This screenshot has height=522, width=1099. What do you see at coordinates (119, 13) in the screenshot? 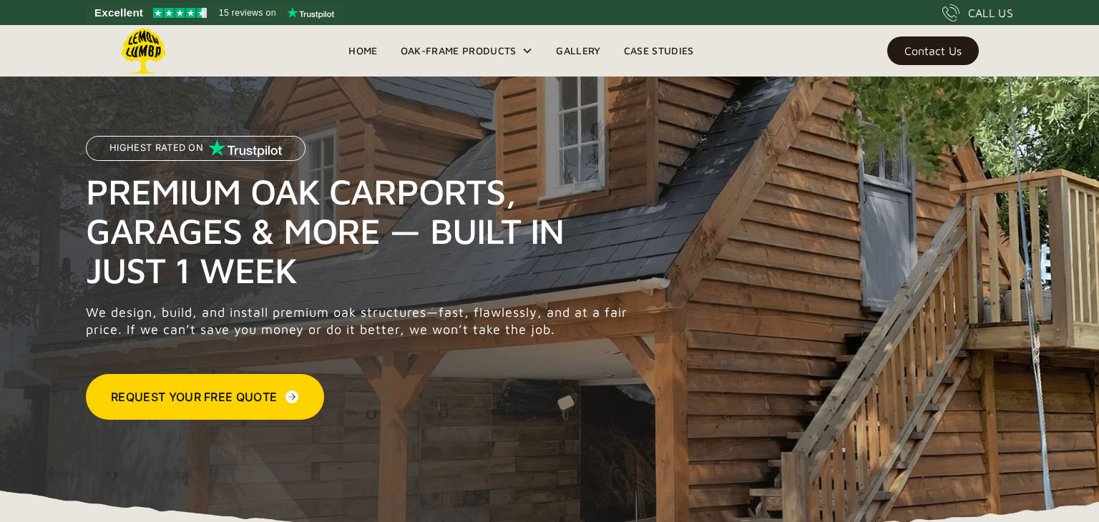
I see `span: Excellent` at bounding box center [119, 13].